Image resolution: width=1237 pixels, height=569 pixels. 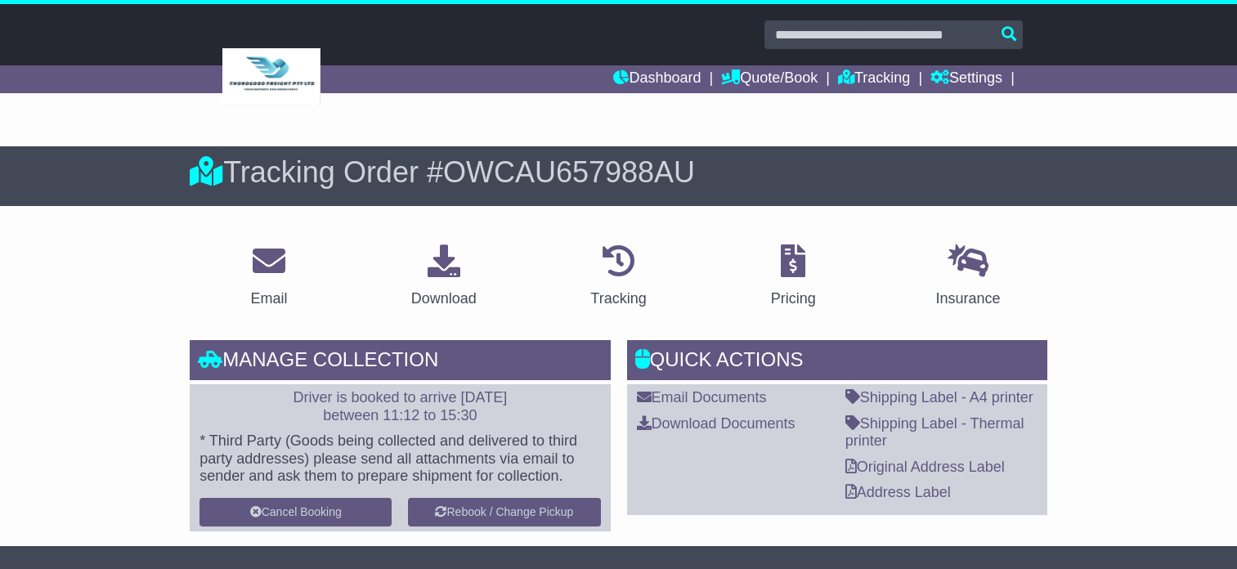 What do you see at coordinates (269, 277) in the screenshot?
I see `a: Email` at bounding box center [269, 277].